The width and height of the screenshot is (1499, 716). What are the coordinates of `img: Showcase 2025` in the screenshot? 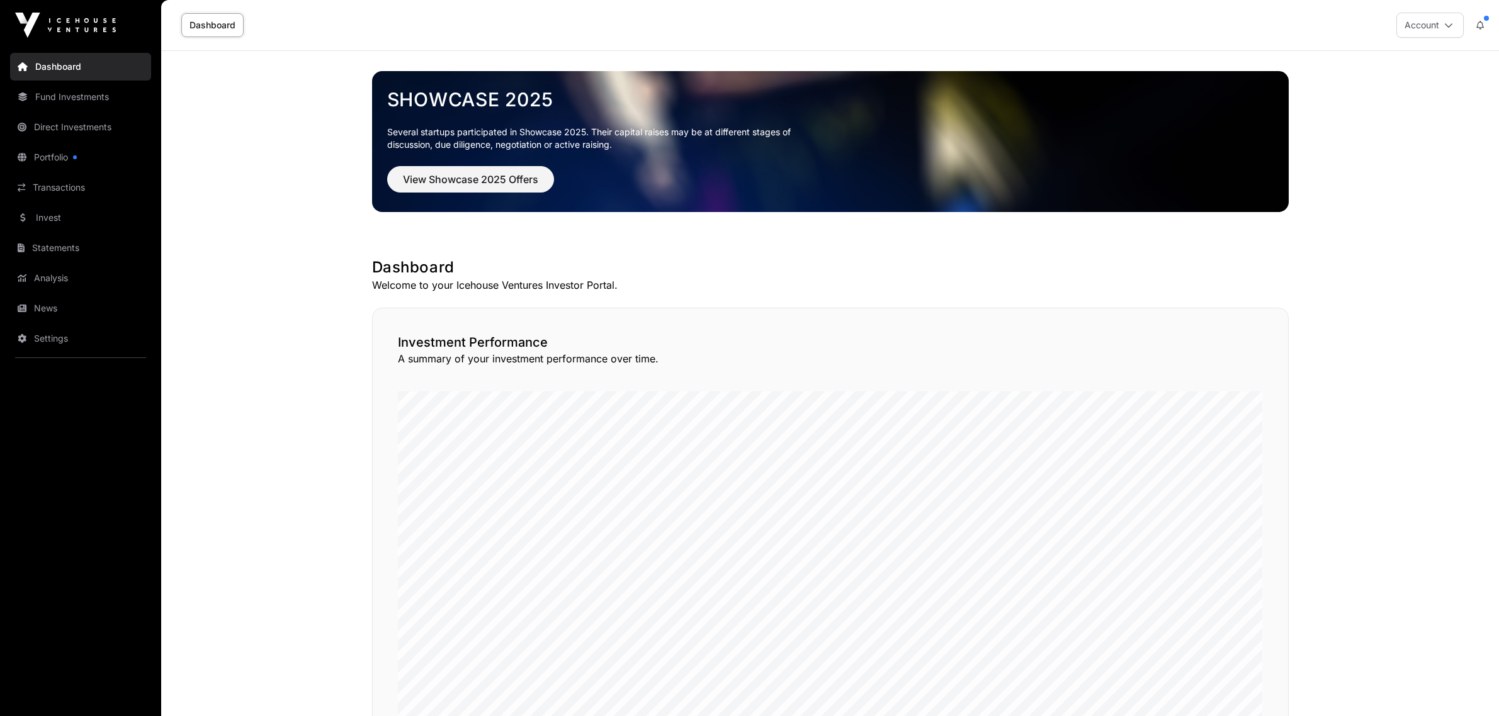 It's located at (830, 142).